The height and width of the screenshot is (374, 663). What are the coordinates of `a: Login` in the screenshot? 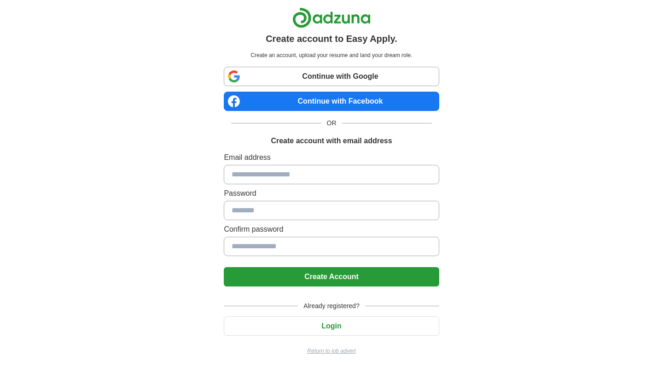 It's located at (331, 325).